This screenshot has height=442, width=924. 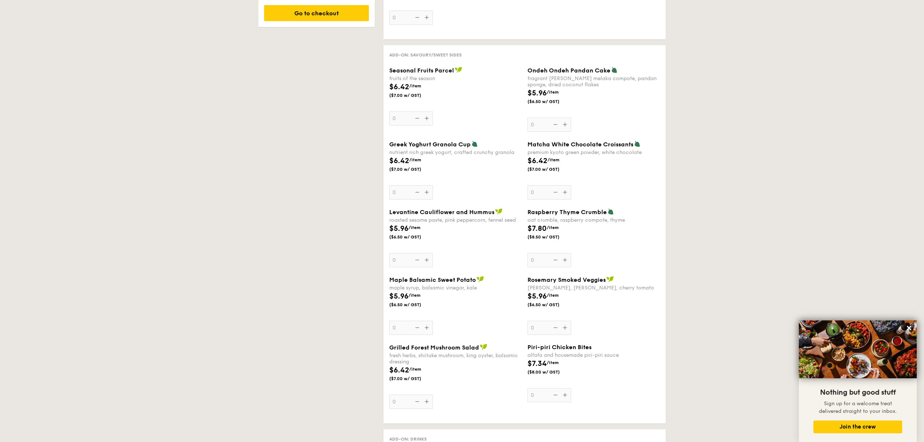 What do you see at coordinates (316, 13) in the screenshot?
I see `div: Go to checkout` at bounding box center [316, 13].